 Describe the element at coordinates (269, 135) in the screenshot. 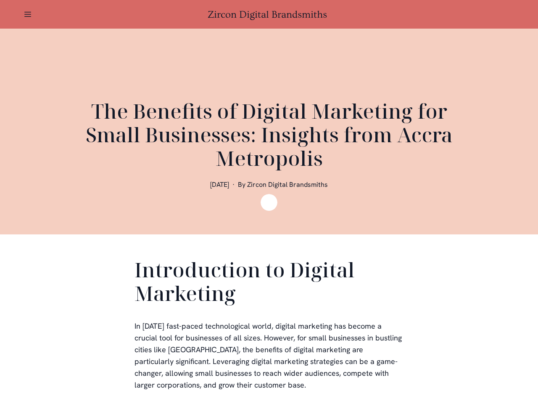

I see `h1: The Benefits of Digital Marketing for Small Businesses: Insights from Accra Metropolis` at that location.